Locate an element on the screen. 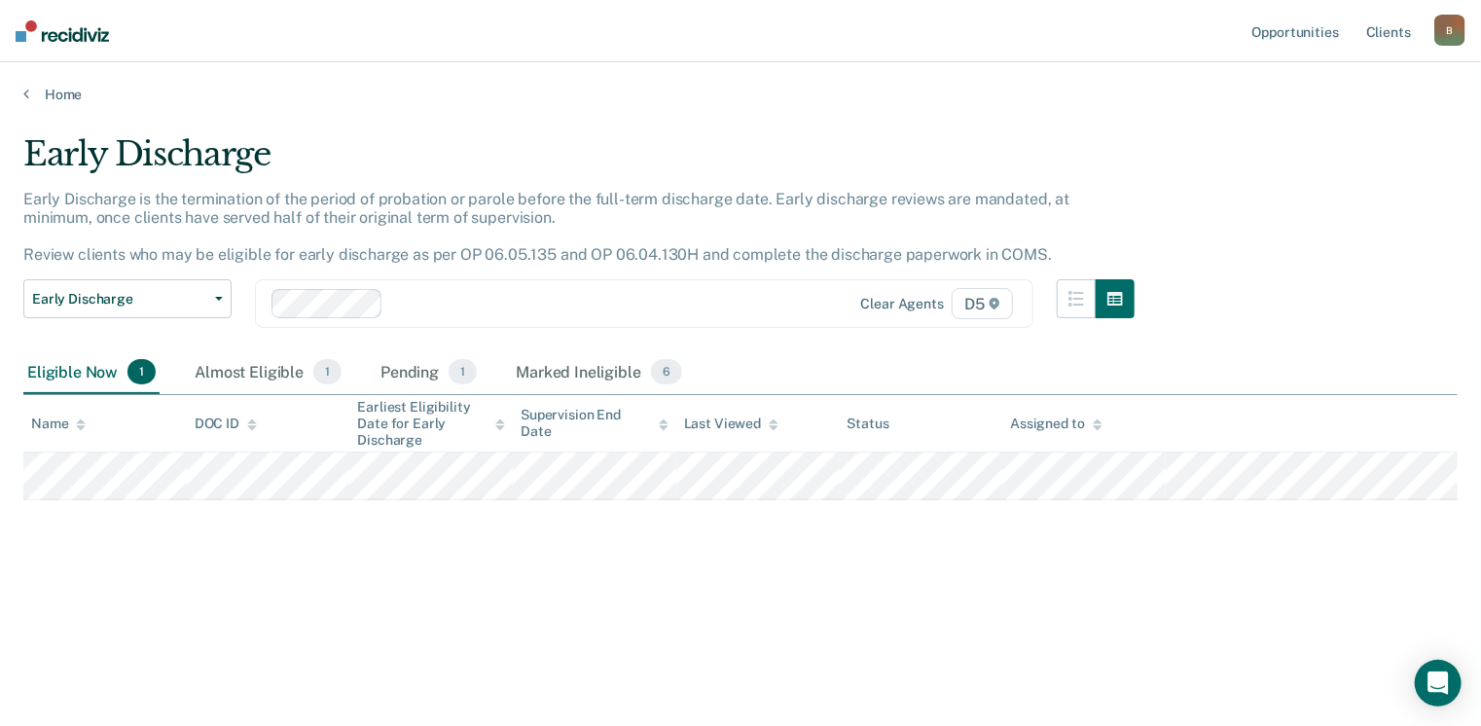 The image size is (1481, 726). div: B is located at coordinates (1450, 30).